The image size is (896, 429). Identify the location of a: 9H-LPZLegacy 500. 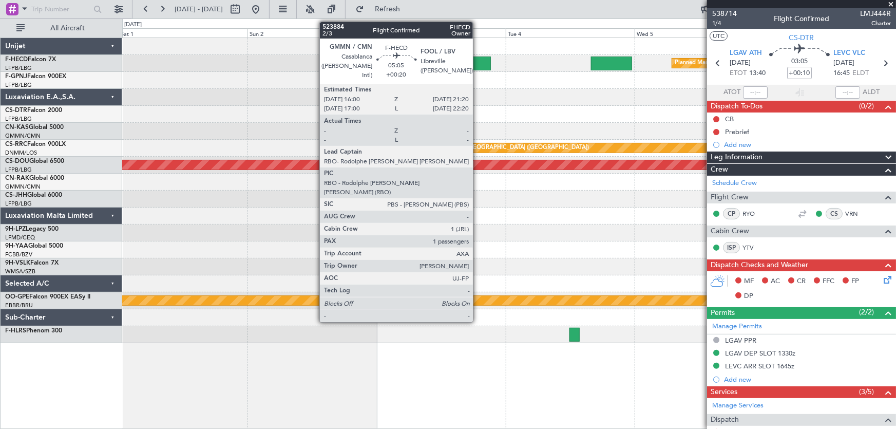
(32, 229).